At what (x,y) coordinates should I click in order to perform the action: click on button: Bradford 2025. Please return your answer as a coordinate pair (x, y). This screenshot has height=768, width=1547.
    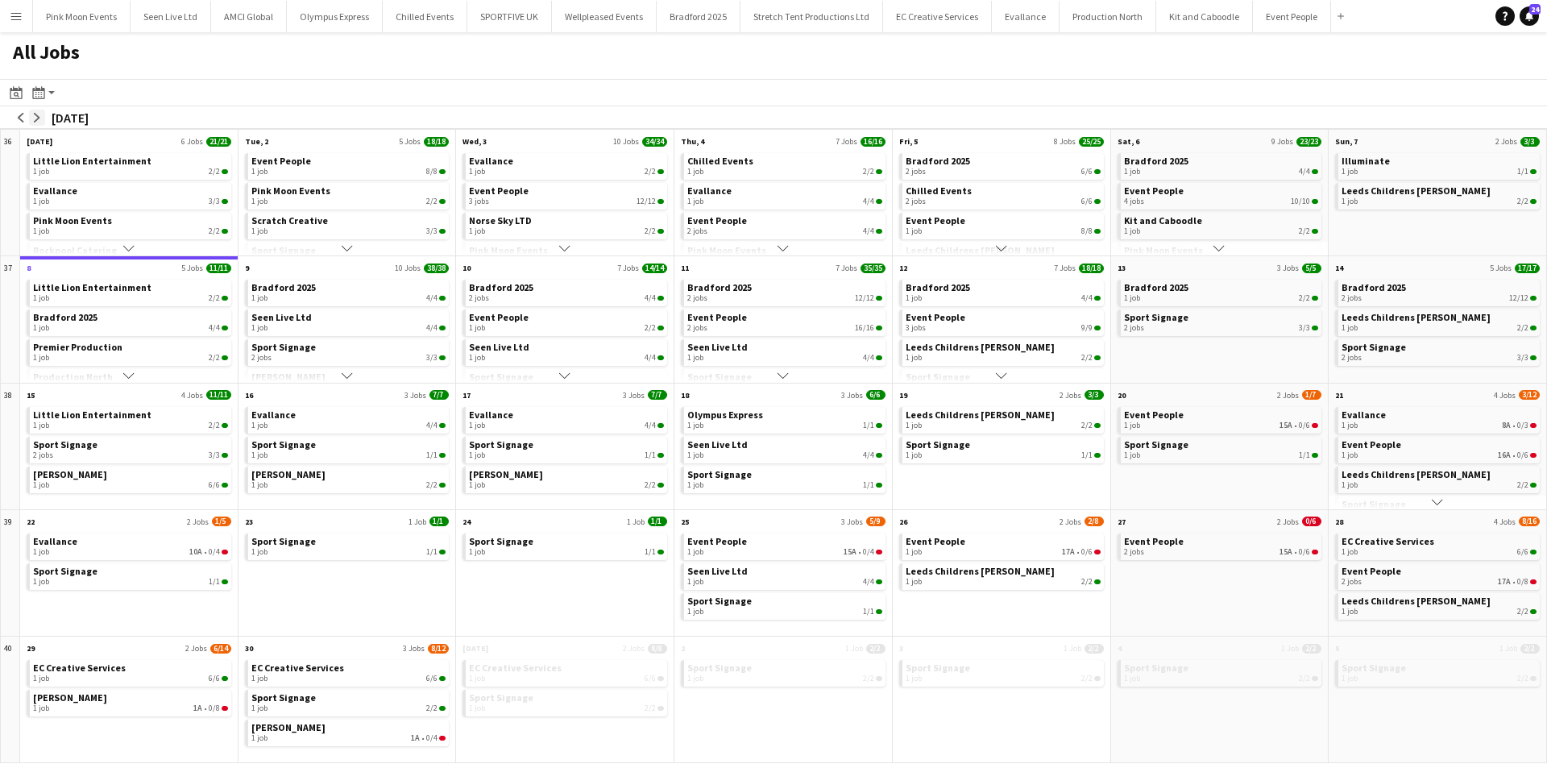
    Looking at the image, I should click on (698, 16).